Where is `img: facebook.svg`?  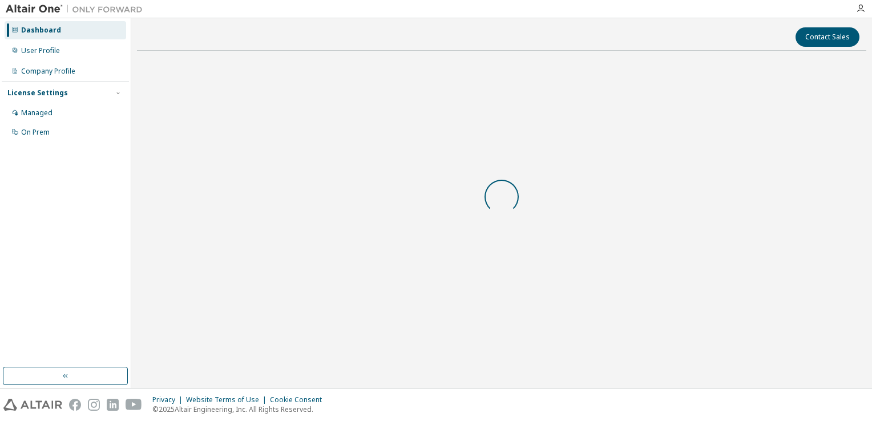
img: facebook.svg is located at coordinates (75, 405).